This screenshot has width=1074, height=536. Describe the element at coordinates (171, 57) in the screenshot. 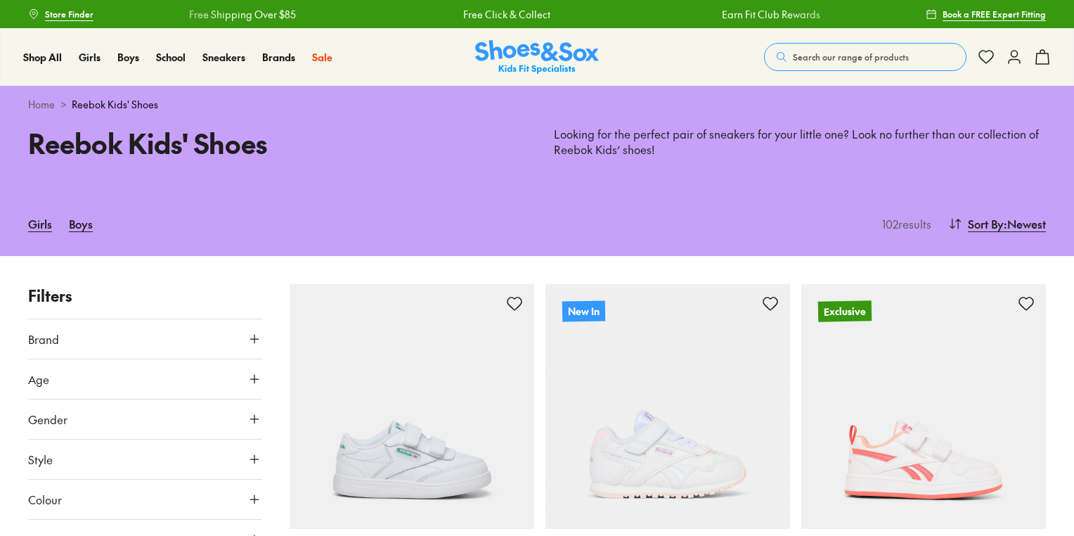

I see `span: School` at that location.